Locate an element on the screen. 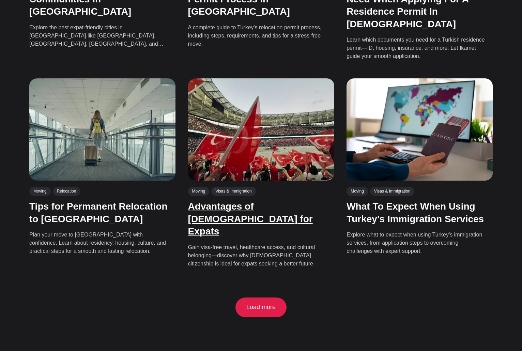 Image resolution: width=522 pixels, height=351 pixels. img: What To Expect When Using Turkey's Immigration Services is located at coordinates (420, 130).